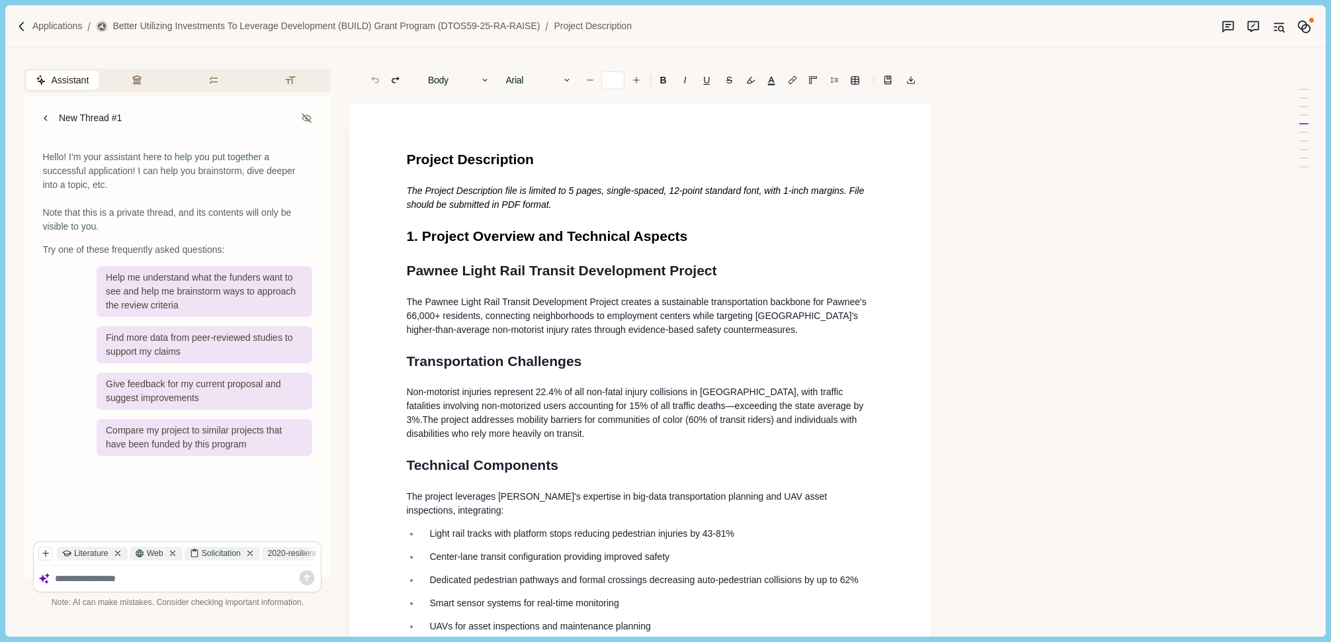 The width and height of the screenshot is (1331, 642). What do you see at coordinates (540, 626) in the screenshot?
I see `span: UAVs for asset inspections and maintenance planning` at bounding box center [540, 626].